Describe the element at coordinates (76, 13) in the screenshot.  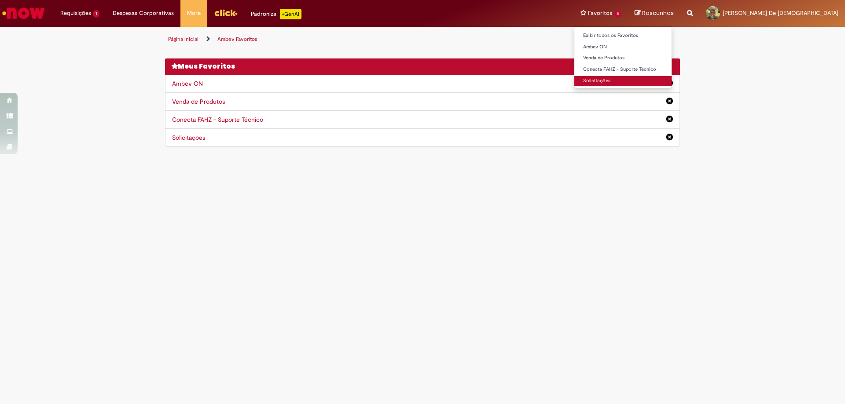
I see `span: Requisições` at that location.